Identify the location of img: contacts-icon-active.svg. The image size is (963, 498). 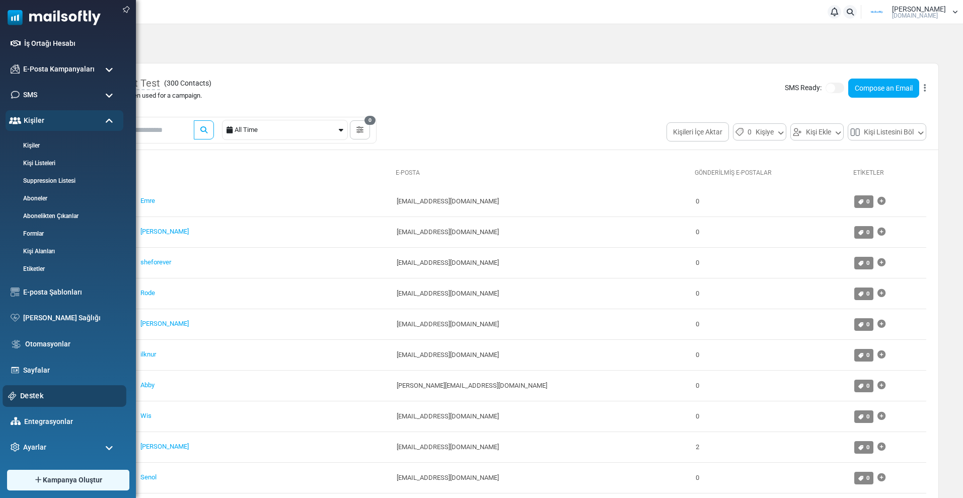
(15, 120).